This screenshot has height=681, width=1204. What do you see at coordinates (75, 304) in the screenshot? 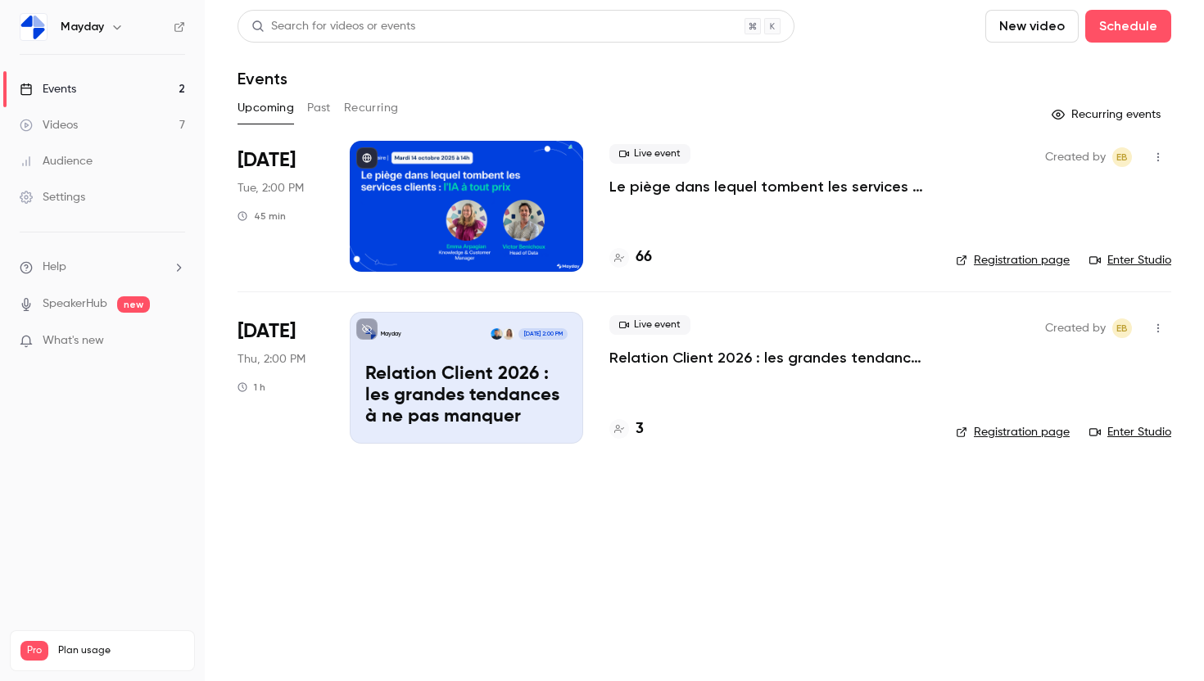
I see `a: SpeakerHub` at bounding box center [75, 304].